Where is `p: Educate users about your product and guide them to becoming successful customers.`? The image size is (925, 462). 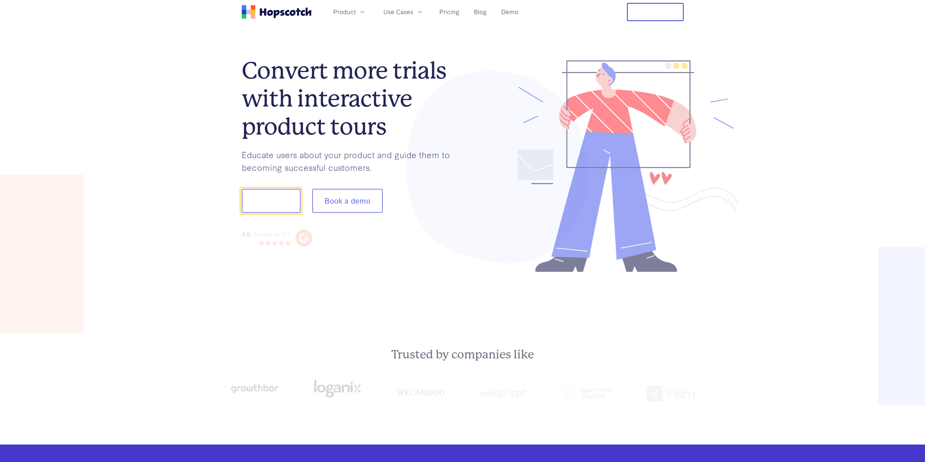 p: Educate users about your product and guide them to becoming successful customers. is located at coordinates (352, 161).